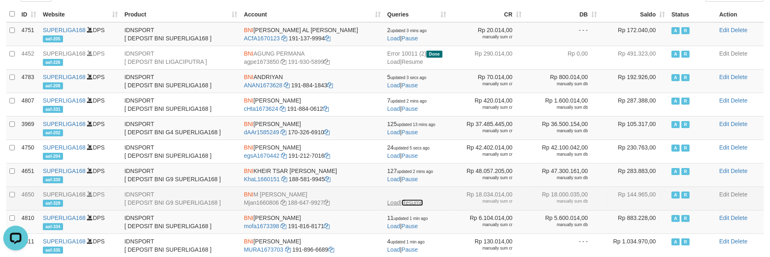  I want to click on th: Account: activate to sort column ascending, so click(312, 14).